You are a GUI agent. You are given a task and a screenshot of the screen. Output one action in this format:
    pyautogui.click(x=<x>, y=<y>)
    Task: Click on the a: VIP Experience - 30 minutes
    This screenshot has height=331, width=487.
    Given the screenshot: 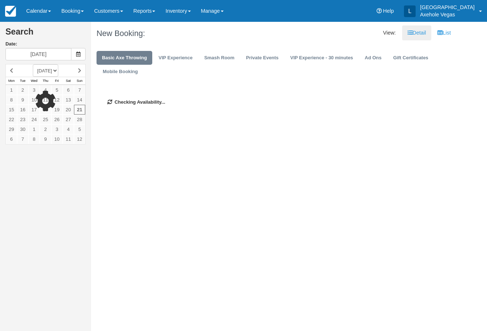 What is the action you would take?
    pyautogui.click(x=321, y=58)
    